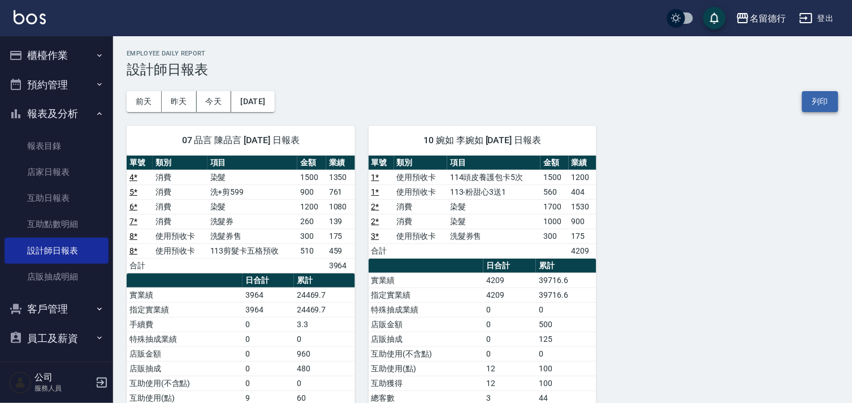  What do you see at coordinates (325, 368) in the screenshot?
I see `td: 480` at bounding box center [325, 368].